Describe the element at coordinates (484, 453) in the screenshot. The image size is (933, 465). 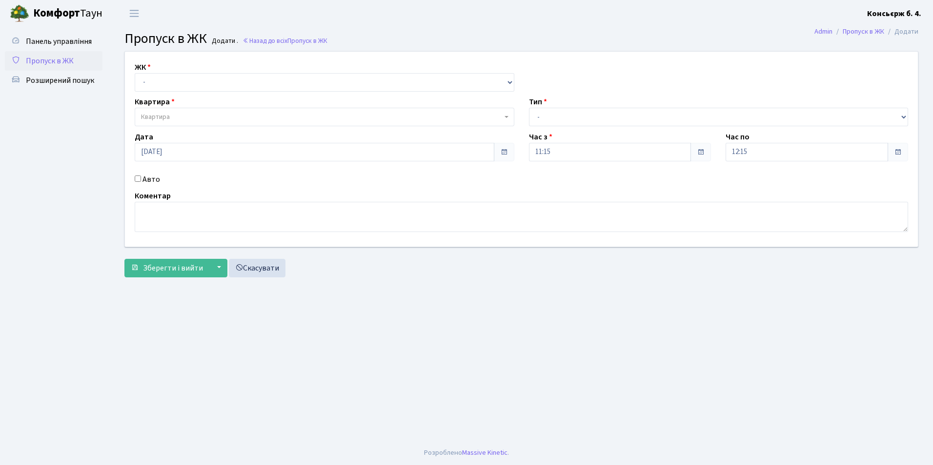
I see `a: Massive Kinetic` at that location.